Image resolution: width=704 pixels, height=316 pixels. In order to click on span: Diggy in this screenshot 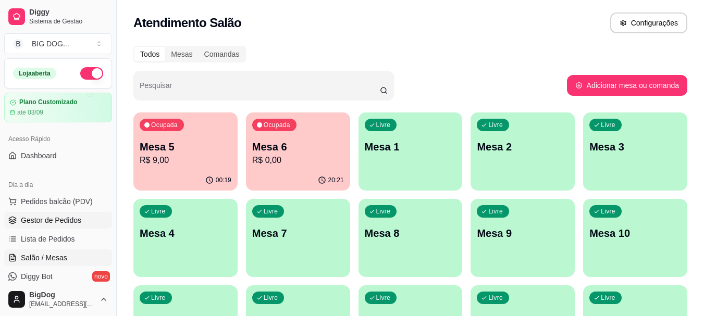, I will do `click(68, 12)`.